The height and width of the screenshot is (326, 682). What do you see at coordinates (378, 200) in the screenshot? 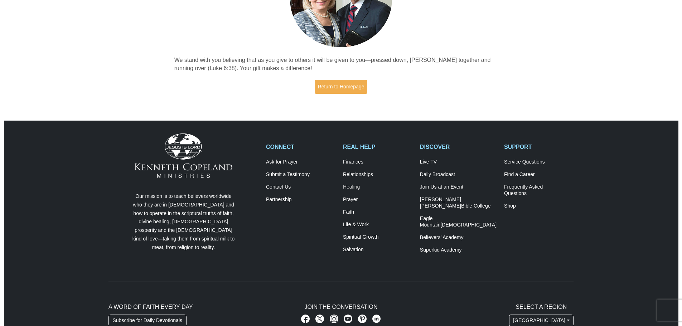
I see `a: Prayer` at bounding box center [378, 200].